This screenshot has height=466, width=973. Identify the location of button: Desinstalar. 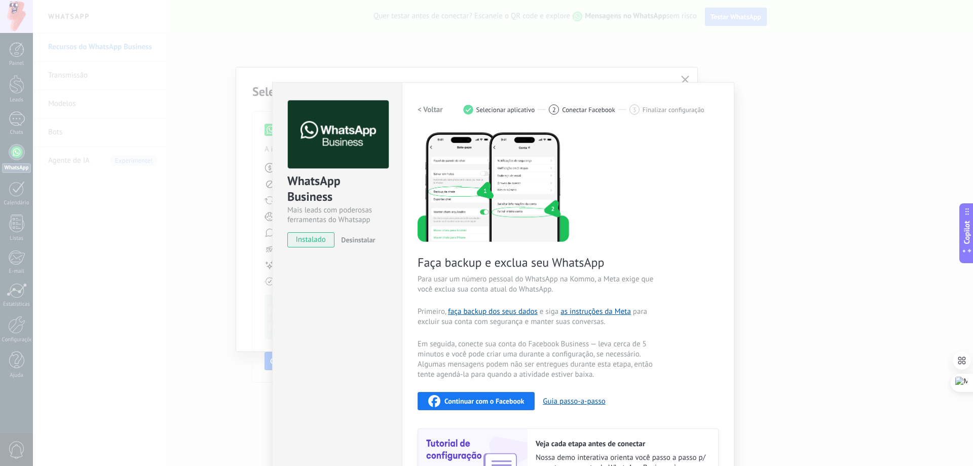
(356, 240).